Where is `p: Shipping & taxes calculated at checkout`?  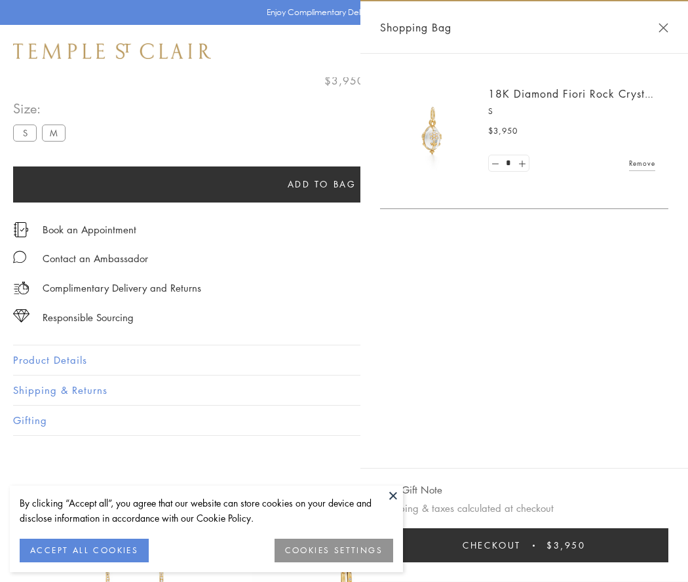
p: Shipping & taxes calculated at checkout is located at coordinates (524, 508).